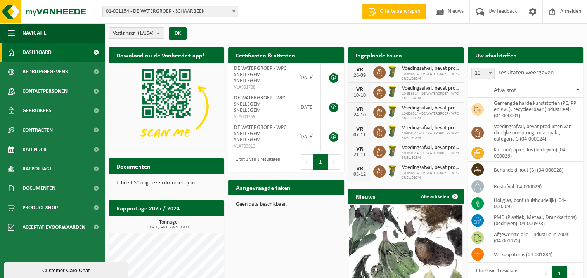 This screenshot has height=278, width=587. I want to click on span: Product Shop, so click(40, 208).